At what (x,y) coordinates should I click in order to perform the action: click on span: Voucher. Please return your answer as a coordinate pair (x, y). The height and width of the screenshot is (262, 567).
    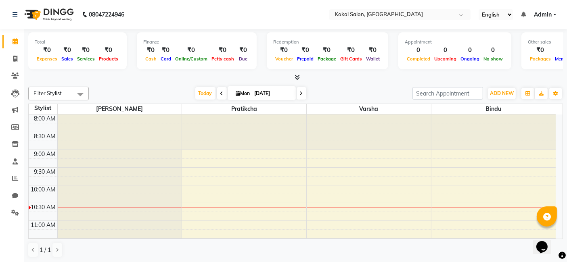
    Looking at the image, I should click on (284, 59).